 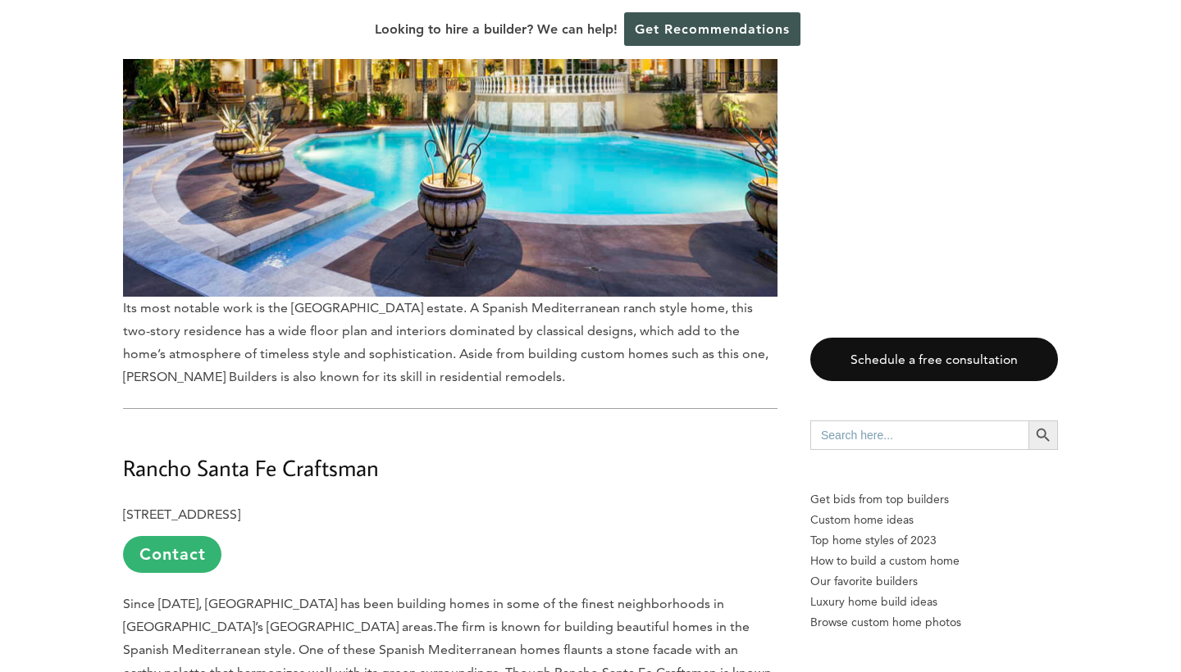 I want to click on p: Browse custom home photos, so click(x=934, y=622).